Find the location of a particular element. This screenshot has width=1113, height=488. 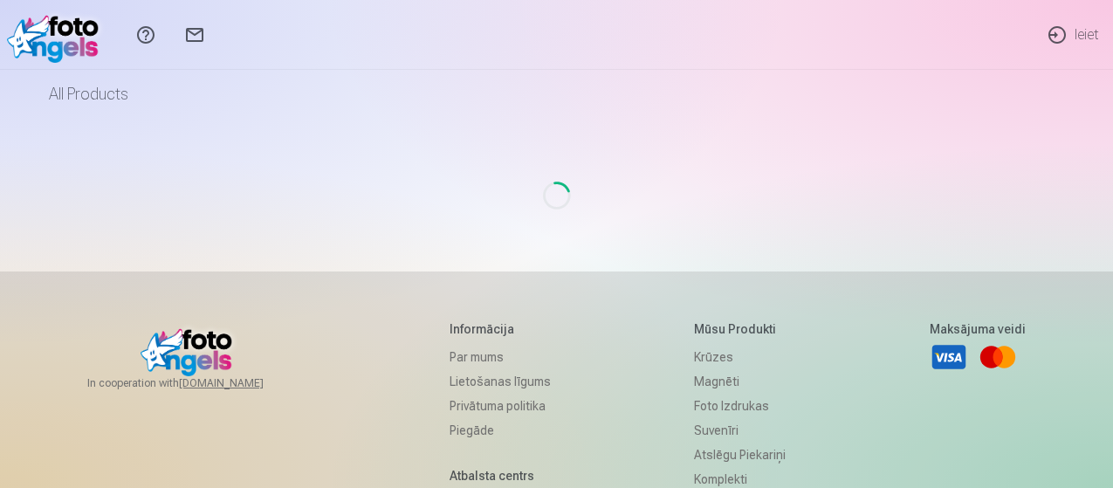

a: Visa is located at coordinates (949, 357).